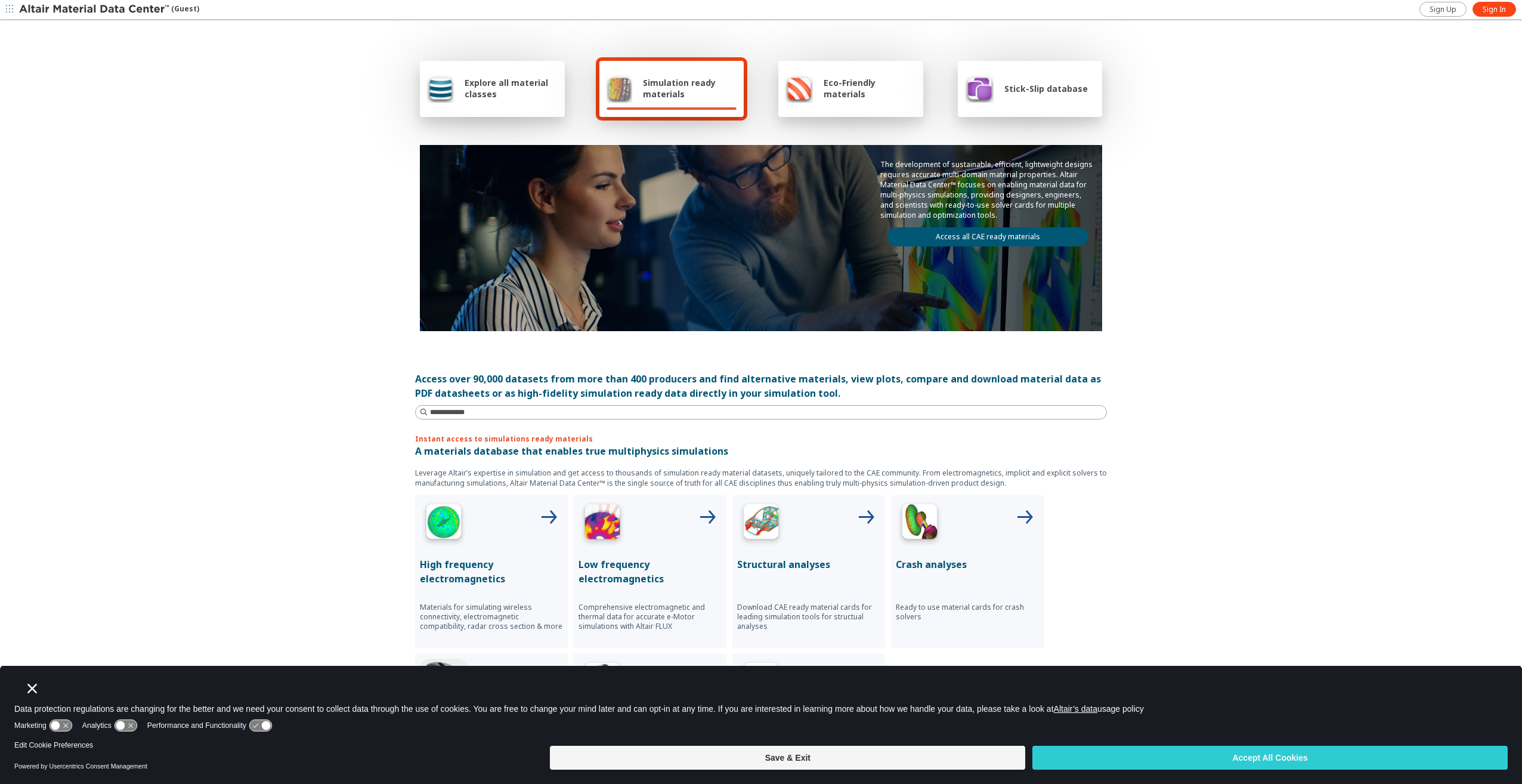 This screenshot has width=1522, height=784. What do you see at coordinates (761, 386) in the screenshot?
I see `div: Access over 90,000 datasets from more than 400 producers and find alternative materials, view plo...` at bounding box center [761, 386].